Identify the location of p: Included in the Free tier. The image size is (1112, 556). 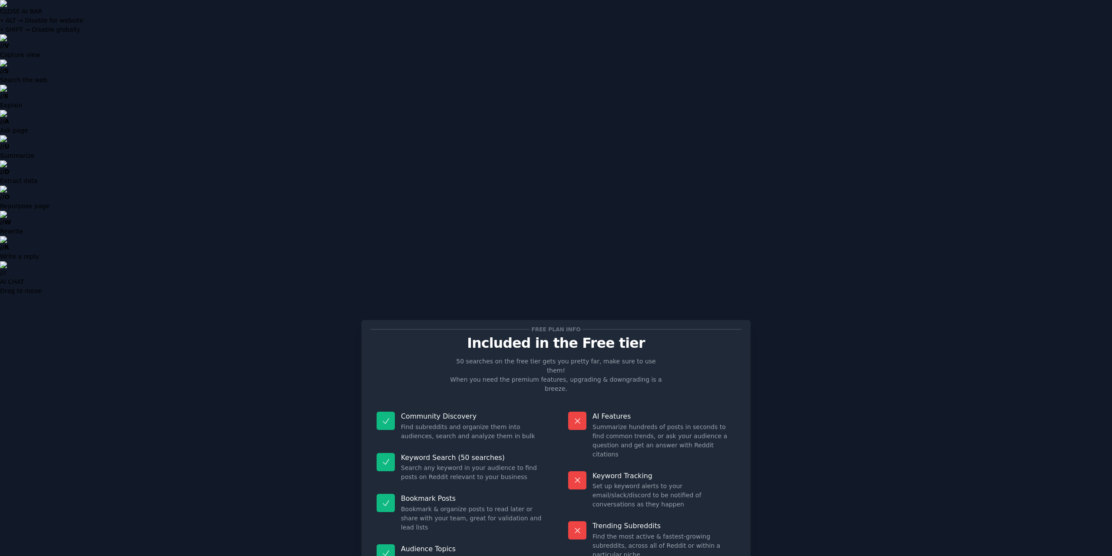
(556, 343).